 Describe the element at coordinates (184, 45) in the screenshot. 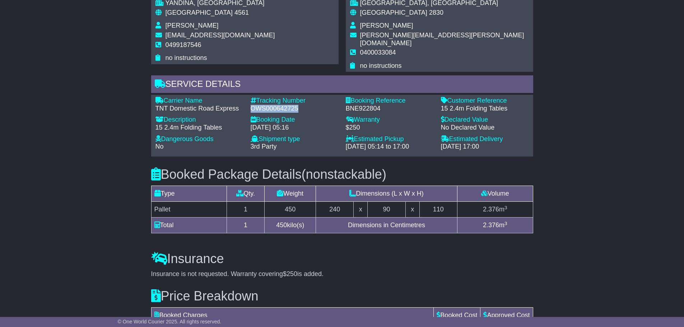

I see `span: 0499187546` at that location.